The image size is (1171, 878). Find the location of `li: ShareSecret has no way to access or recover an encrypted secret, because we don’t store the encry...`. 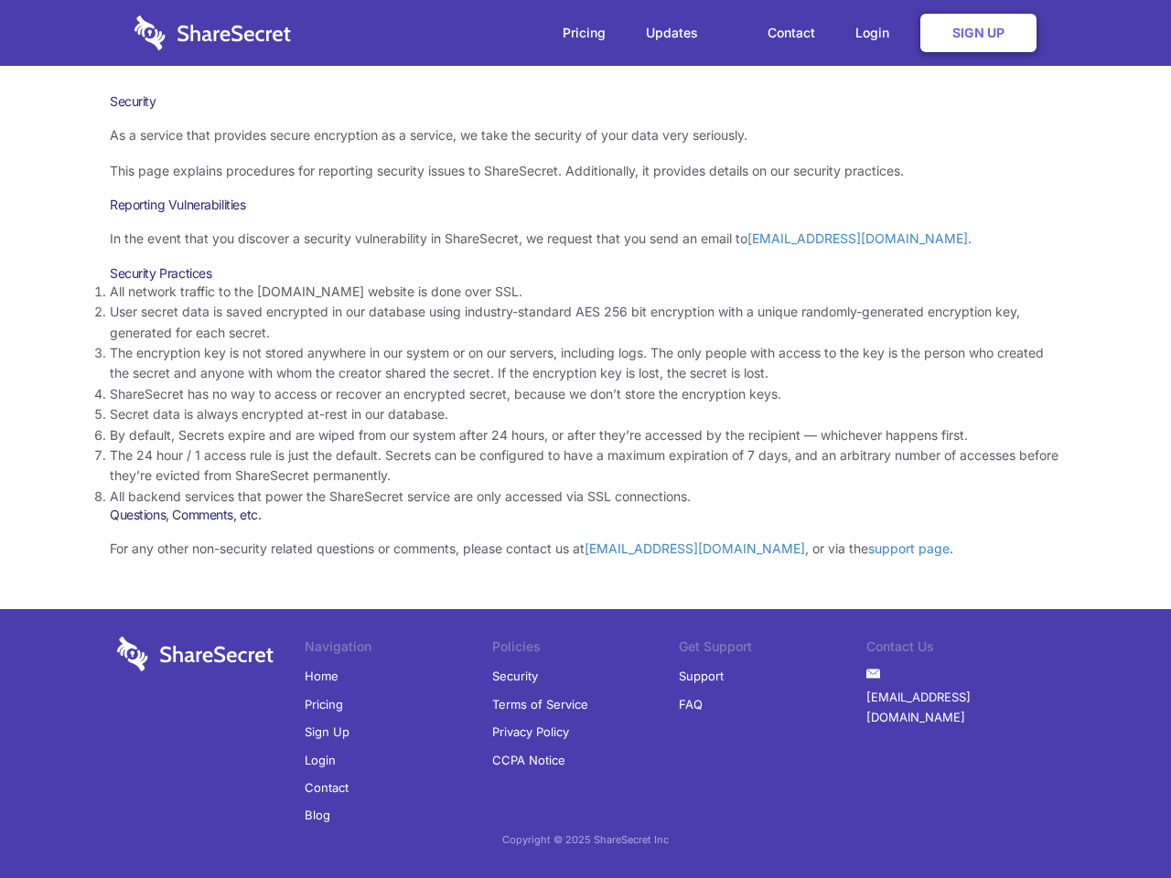

li: ShareSecret has no way to access or recover an encrypted secret, because we don’t store the encry... is located at coordinates (586, 394).